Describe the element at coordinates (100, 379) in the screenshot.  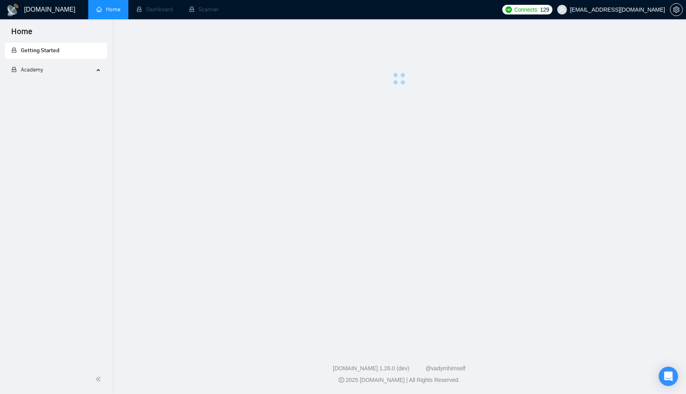
I see `span: double-left` at that location.